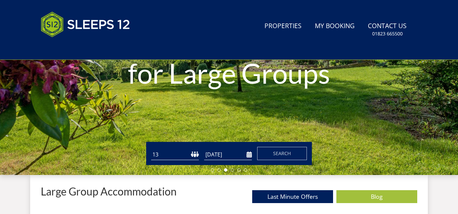 The height and width of the screenshot is (214, 458). What do you see at coordinates (283, 26) in the screenshot?
I see `a: Properties` at bounding box center [283, 26].